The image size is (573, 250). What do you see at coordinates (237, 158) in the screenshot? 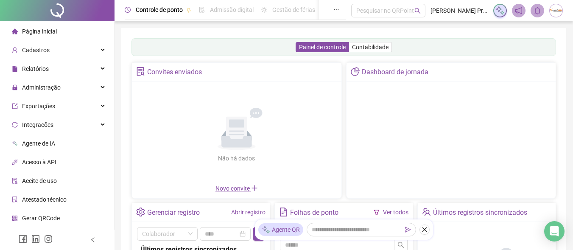
I see `div: Não há dados` at bounding box center [237, 158].